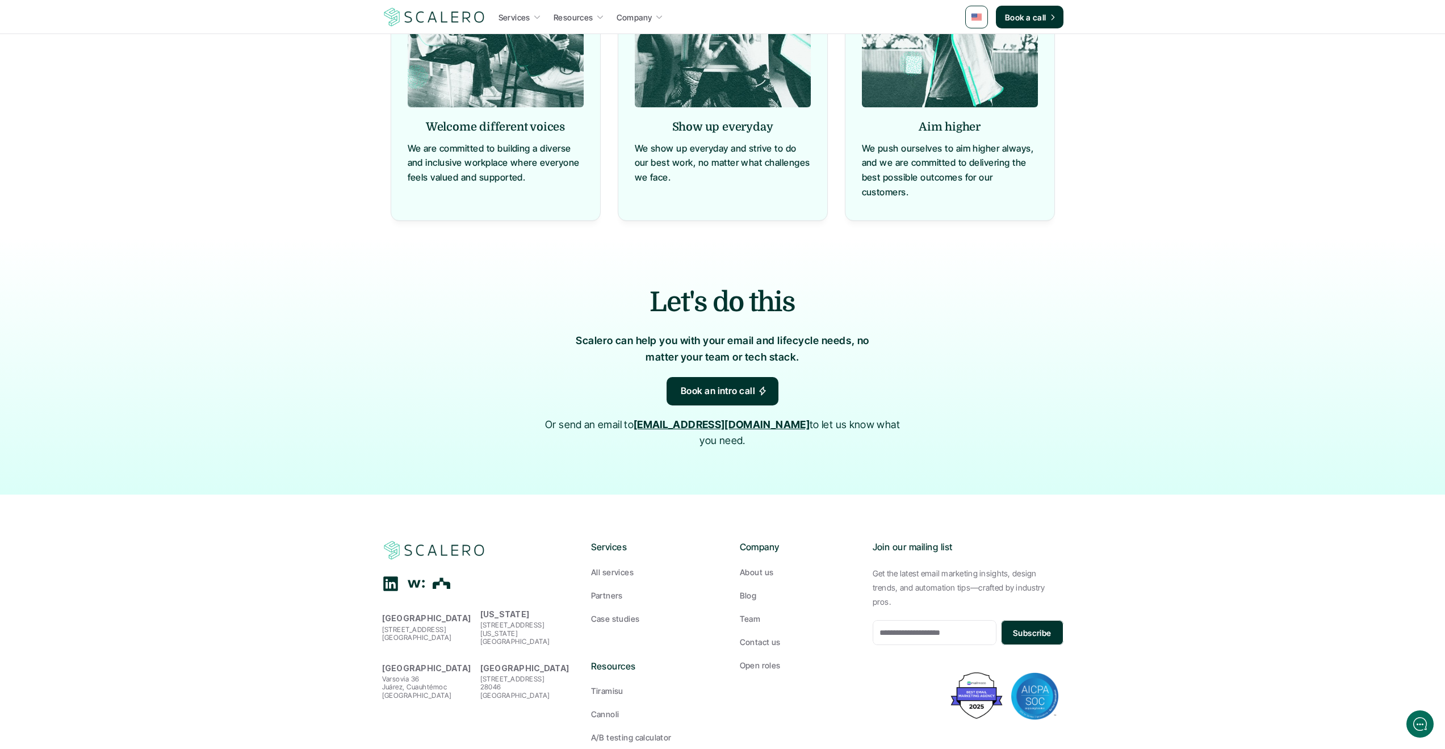  What do you see at coordinates (797, 618) in the screenshot?
I see `a: Team` at bounding box center [797, 618].